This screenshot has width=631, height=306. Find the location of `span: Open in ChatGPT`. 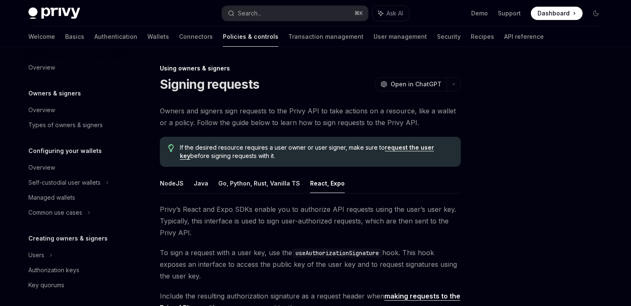

span: Open in ChatGPT is located at coordinates (416, 84).